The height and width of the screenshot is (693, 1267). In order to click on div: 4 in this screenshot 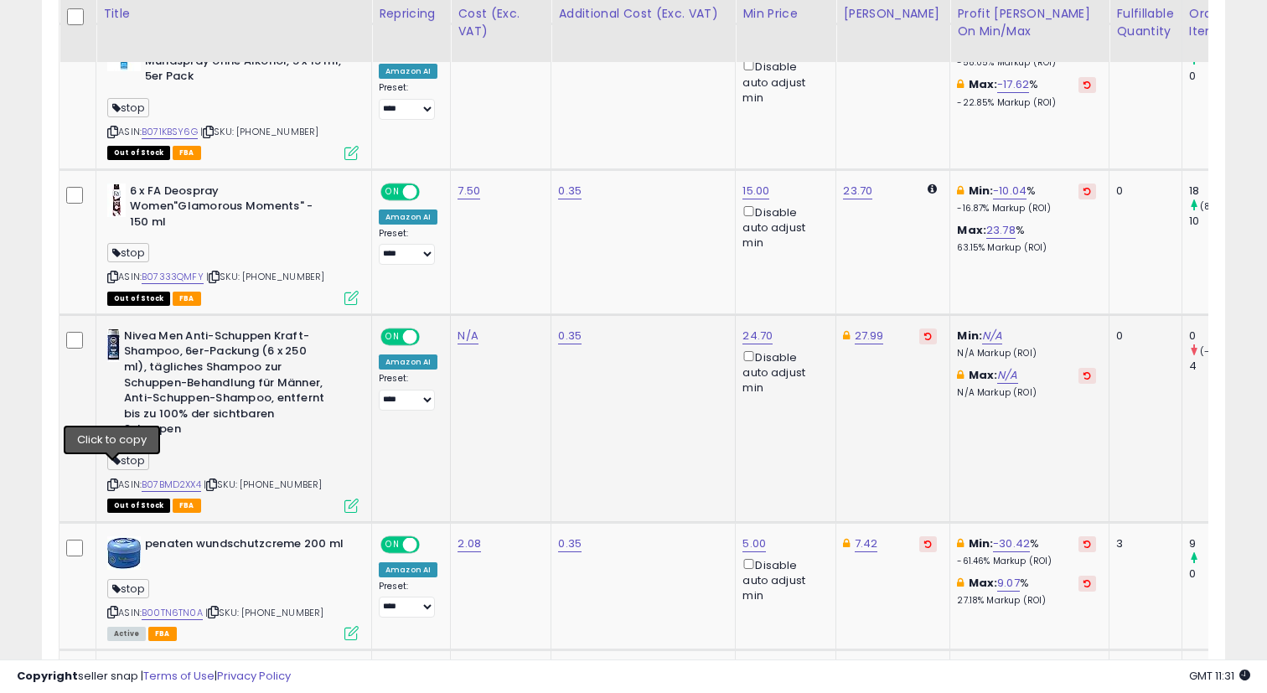, I will do `click(1223, 366)`.